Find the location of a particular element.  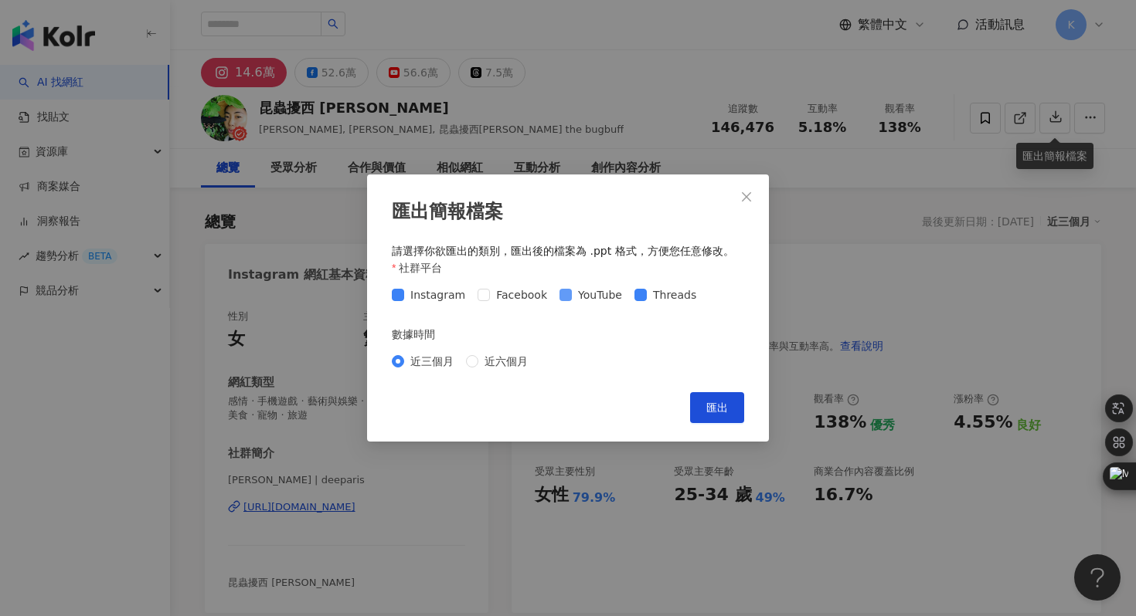

span: 匯出 is located at coordinates (717, 408).